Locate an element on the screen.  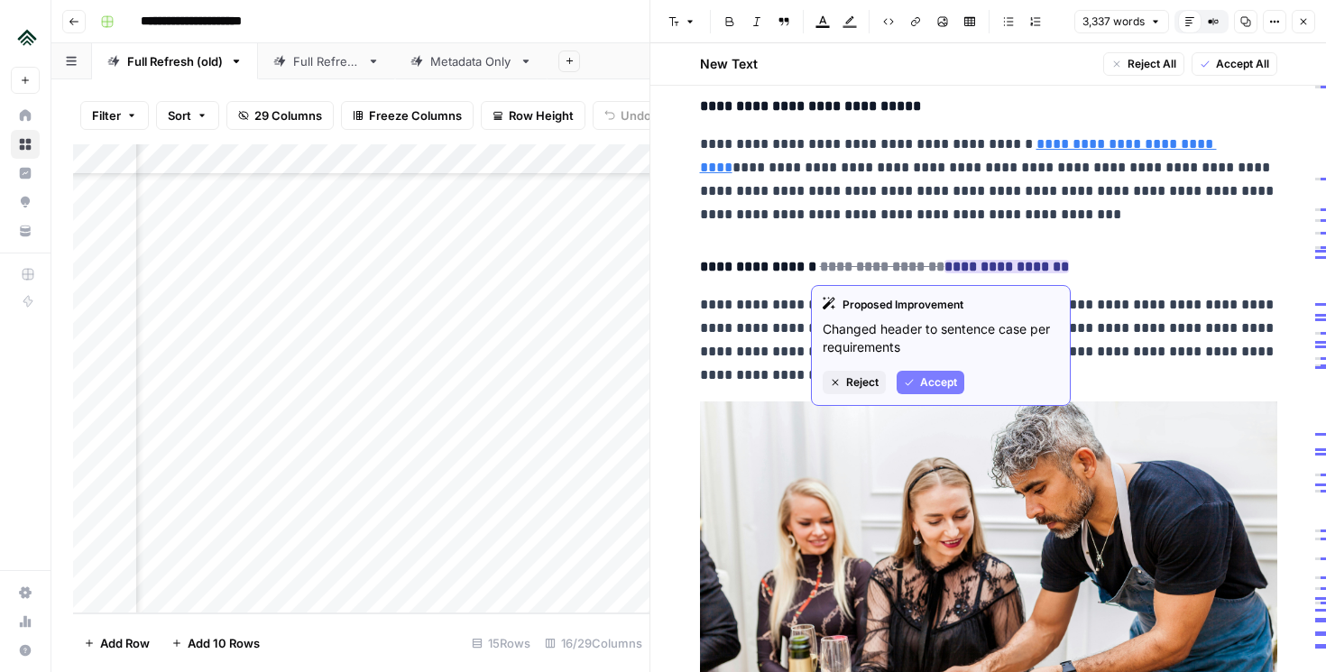
button: Freeze Columns is located at coordinates (407, 115).